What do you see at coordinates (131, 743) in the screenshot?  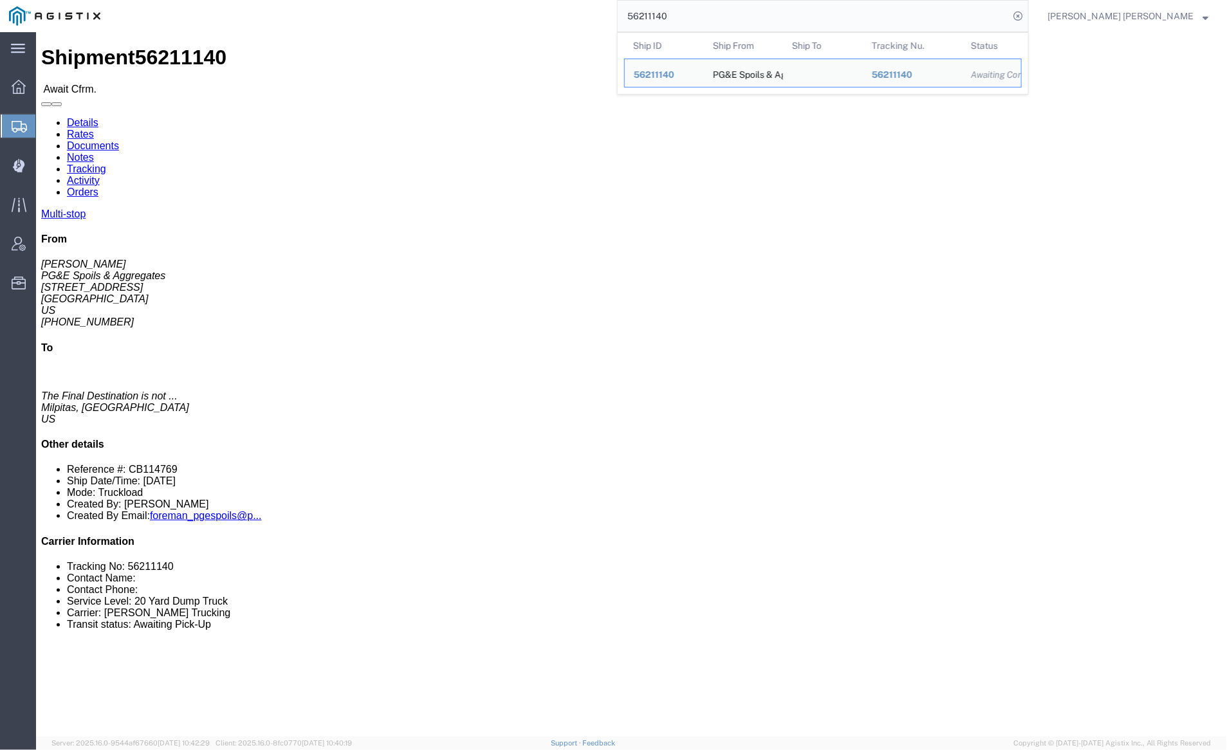 I see `span: Server: 2025.16.0-9544af67660` at bounding box center [131, 743].